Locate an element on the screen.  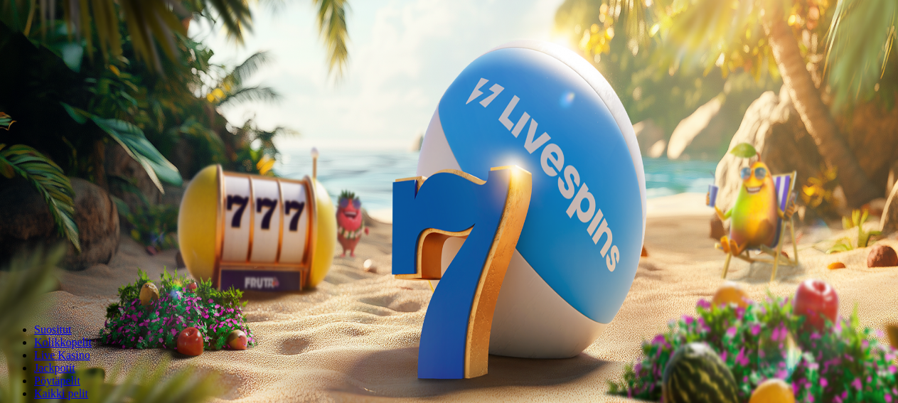
a: Kolikkopelit is located at coordinates (63, 342).